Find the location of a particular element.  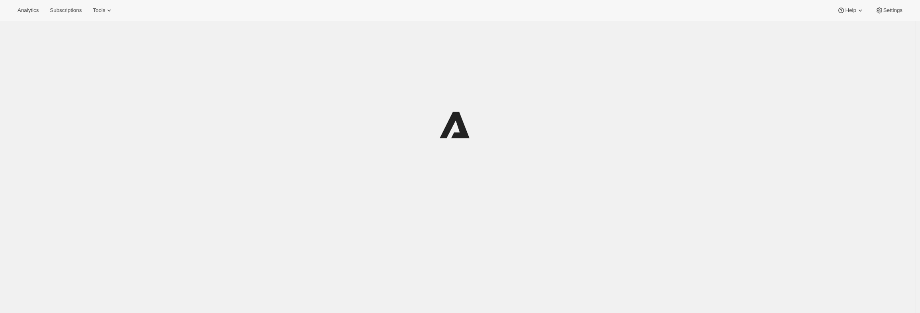

span: Subscriptions is located at coordinates (66, 10).